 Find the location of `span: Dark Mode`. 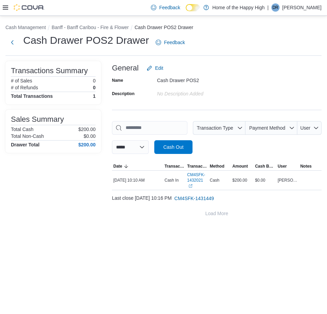

span: Dark Mode is located at coordinates (186, 11).